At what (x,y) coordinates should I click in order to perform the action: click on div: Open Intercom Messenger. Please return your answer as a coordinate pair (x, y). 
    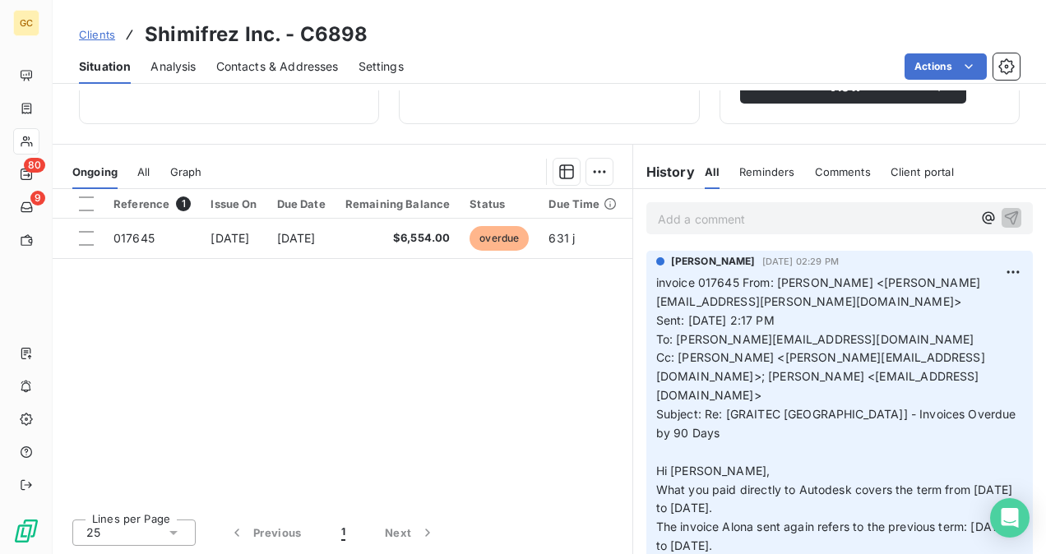
    Looking at the image, I should click on (1009, 518).